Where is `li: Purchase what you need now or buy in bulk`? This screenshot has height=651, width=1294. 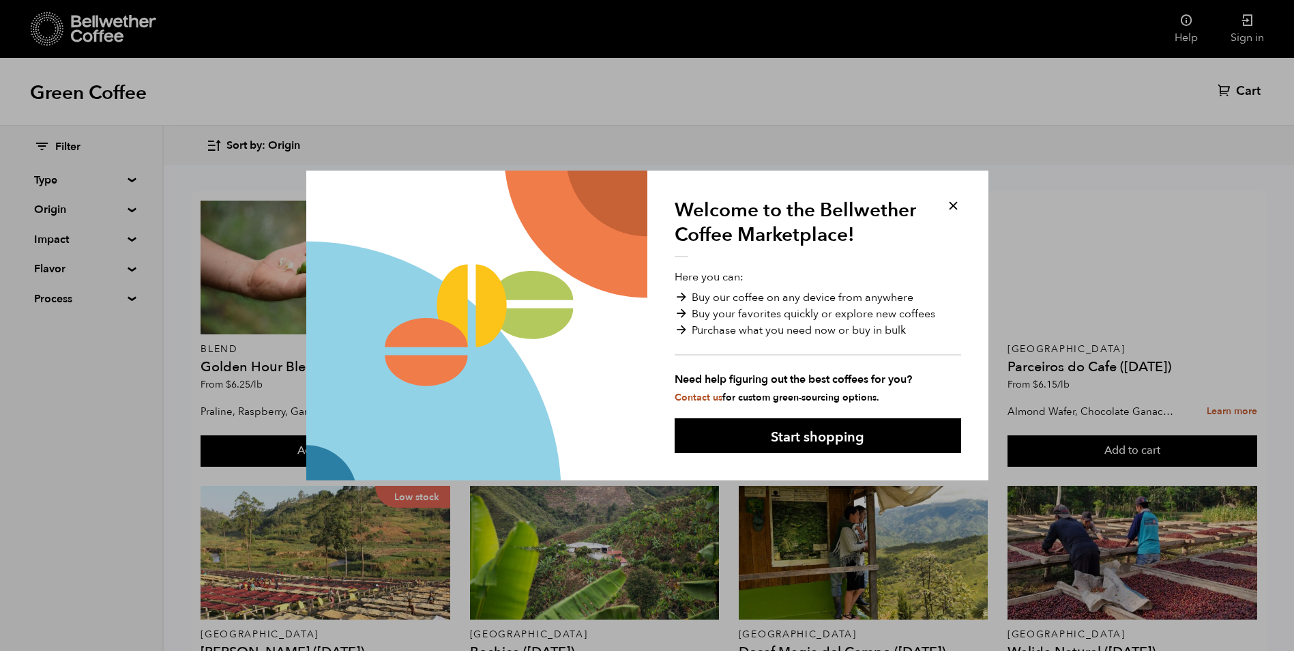
li: Purchase what you need now or buy in bulk is located at coordinates (818, 330).